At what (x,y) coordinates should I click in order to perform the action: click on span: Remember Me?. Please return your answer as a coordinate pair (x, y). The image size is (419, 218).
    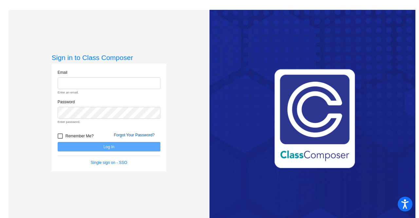
    Looking at the image, I should click on (80, 136).